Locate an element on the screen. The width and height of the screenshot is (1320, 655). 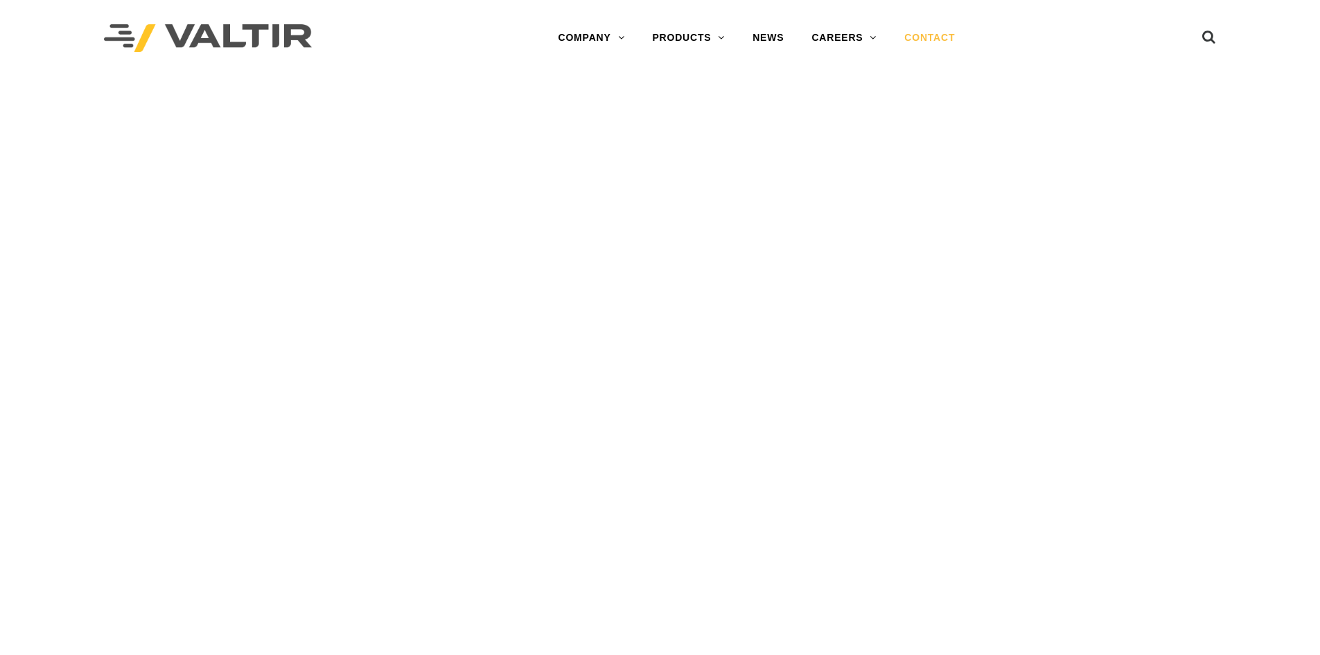
a: PRODUCTS is located at coordinates (688, 38).